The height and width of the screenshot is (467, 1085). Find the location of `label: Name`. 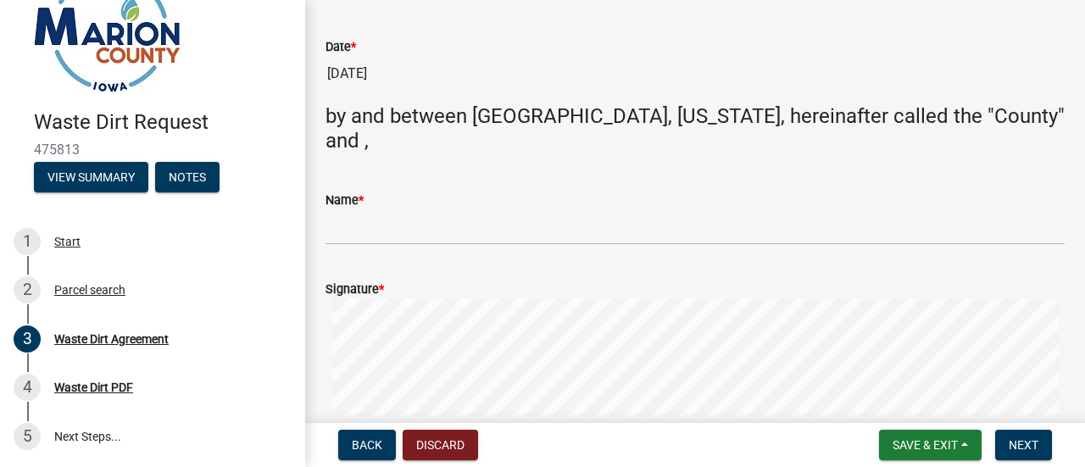

label: Name is located at coordinates (344, 201).